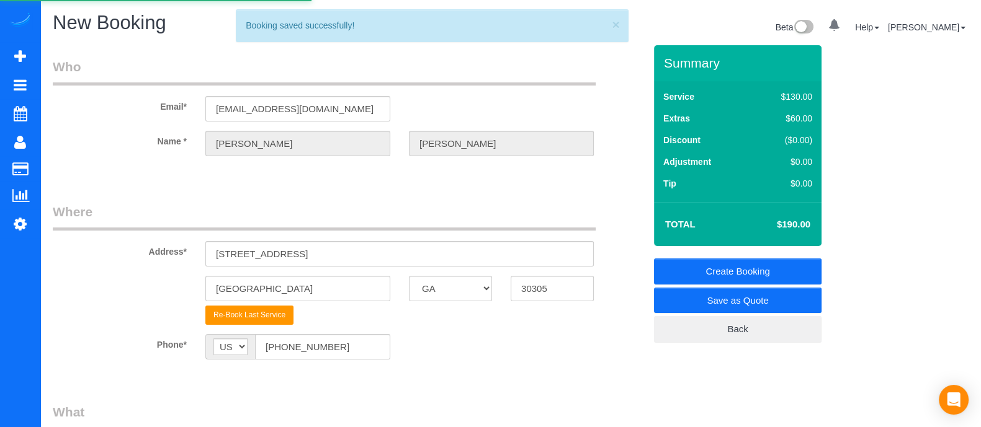  Describe the element at coordinates (687, 162) in the screenshot. I see `label: Adjustment` at that location.